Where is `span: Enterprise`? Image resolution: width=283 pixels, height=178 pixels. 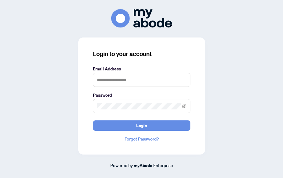
span: Enterprise is located at coordinates (163, 165).